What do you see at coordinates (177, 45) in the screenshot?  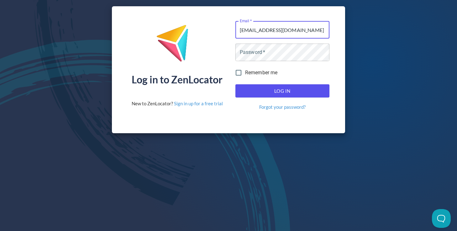 I see `img: ZenLocator` at bounding box center [177, 45].